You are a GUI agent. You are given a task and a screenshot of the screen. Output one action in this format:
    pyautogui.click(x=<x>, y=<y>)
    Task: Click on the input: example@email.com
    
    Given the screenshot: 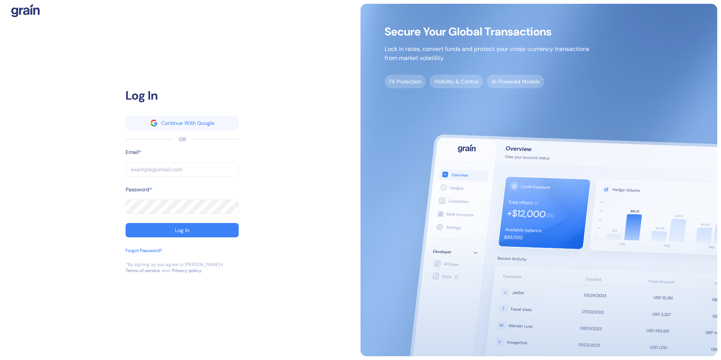 What is the action you would take?
    pyautogui.click(x=182, y=169)
    